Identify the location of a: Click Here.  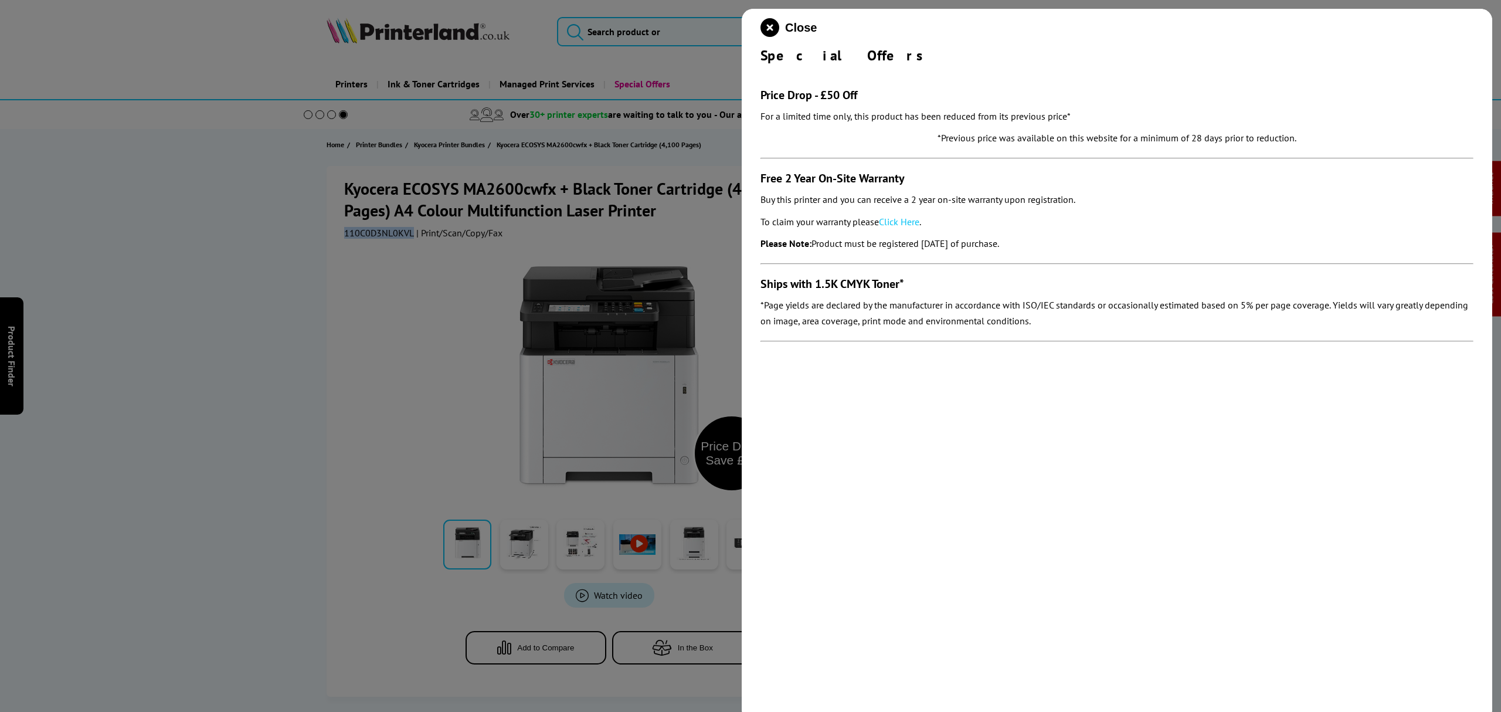
(899, 222).